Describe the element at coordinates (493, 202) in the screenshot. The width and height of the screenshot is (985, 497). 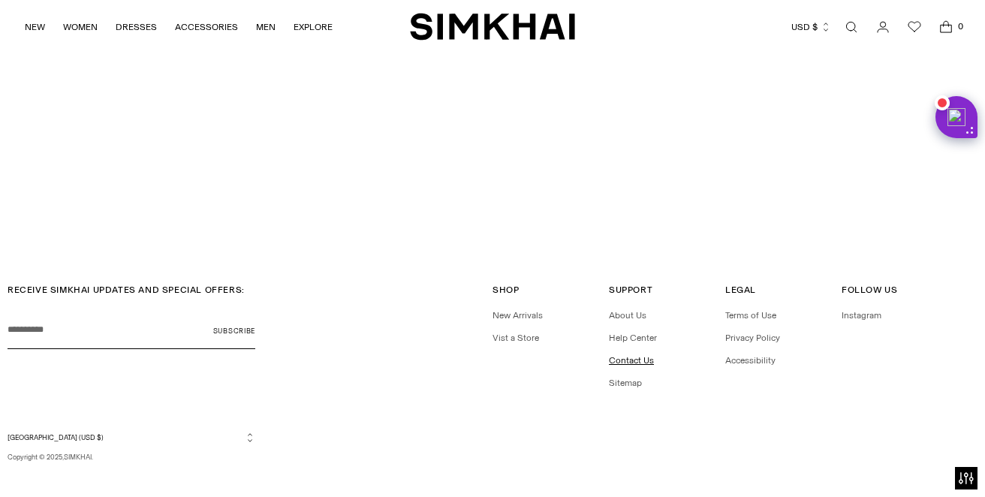
I see `a: SPRING 2026 SHOW` at that location.